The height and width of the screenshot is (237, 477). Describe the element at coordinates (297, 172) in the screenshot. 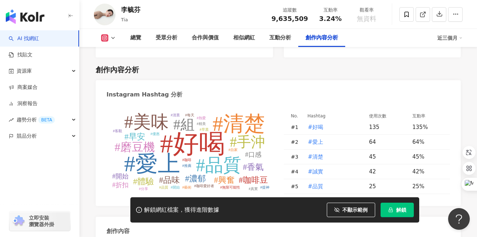

I see `div: # 4` at that location.